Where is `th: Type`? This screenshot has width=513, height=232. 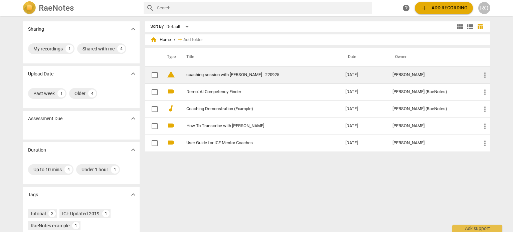 th: Type is located at coordinates (170, 57).